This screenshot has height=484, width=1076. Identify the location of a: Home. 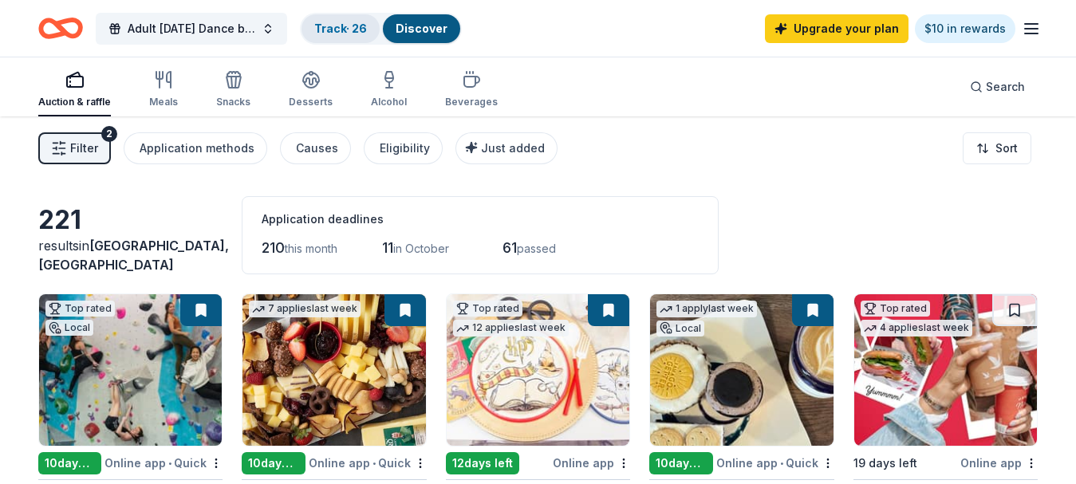
(61, 28).